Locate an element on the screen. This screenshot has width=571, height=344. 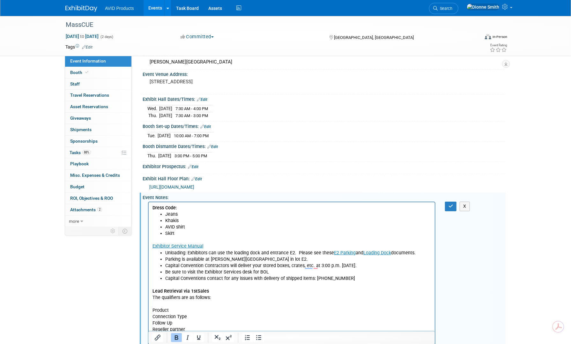
td: Wed. is located at coordinates (153, 109).